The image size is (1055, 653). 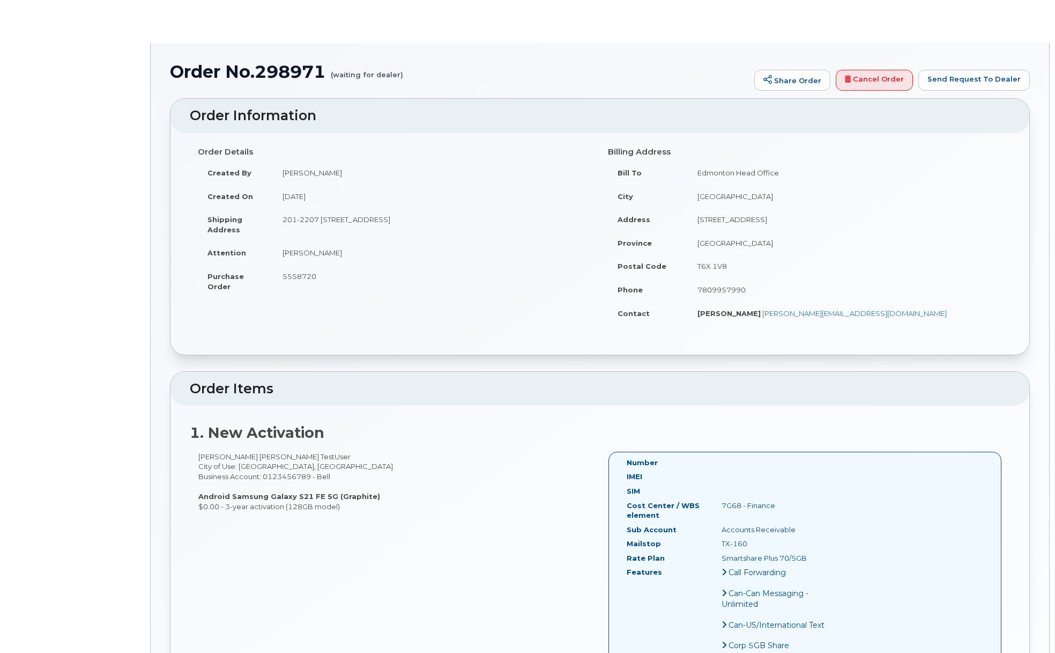 I want to click on h4: Order Details, so click(x=395, y=152).